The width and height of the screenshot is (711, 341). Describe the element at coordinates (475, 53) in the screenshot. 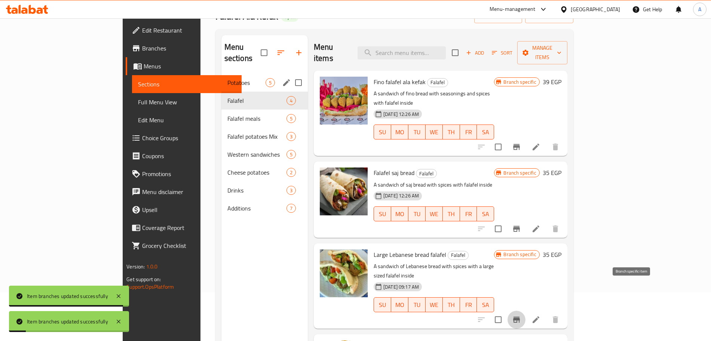

I see `span: Add` at that location.